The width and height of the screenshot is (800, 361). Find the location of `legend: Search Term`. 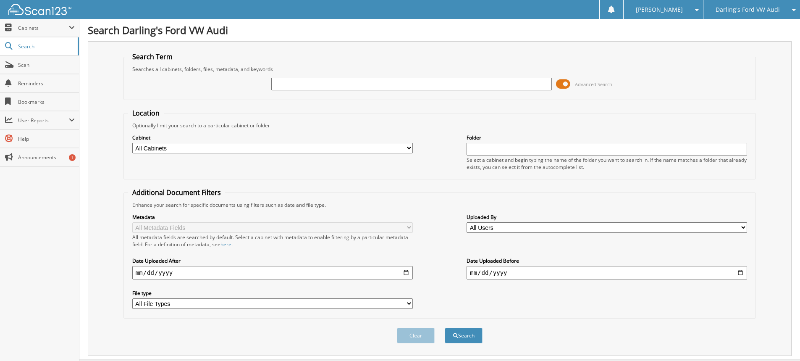

legend: Search Term is located at coordinates (152, 57).